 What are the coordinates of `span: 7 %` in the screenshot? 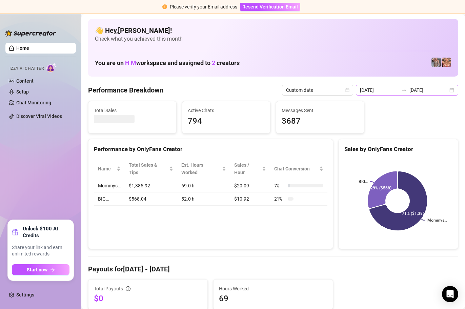 It's located at (279, 186).